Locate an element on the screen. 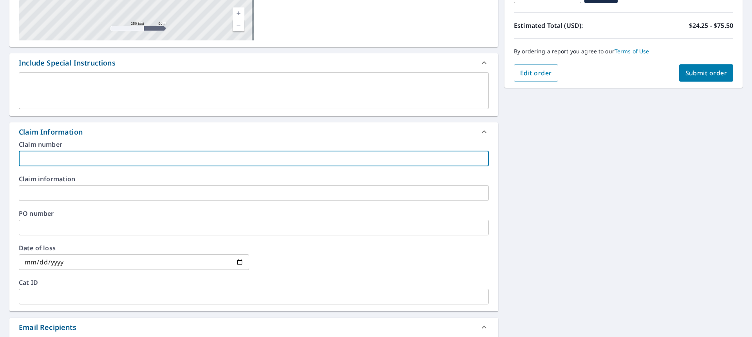 This screenshot has height=337, width=752. label: Claim information is located at coordinates (254, 179).